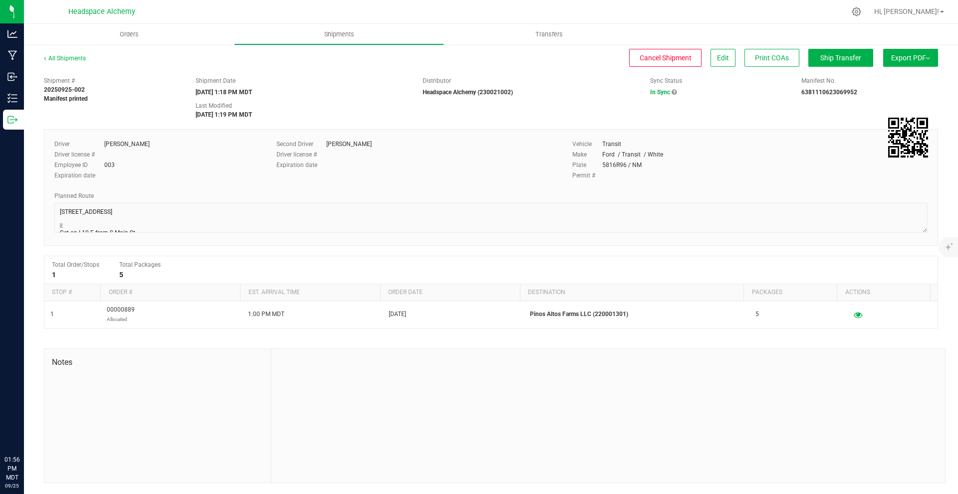 The width and height of the screenshot is (958, 494). Describe the element at coordinates (772, 58) in the screenshot. I see `span: Print COAs` at that location.